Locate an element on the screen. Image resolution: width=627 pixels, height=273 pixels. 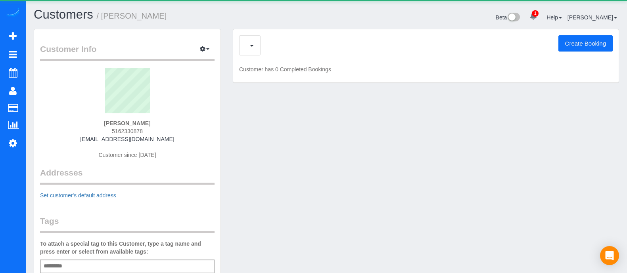
a: Set customer's default address is located at coordinates (78, 196).